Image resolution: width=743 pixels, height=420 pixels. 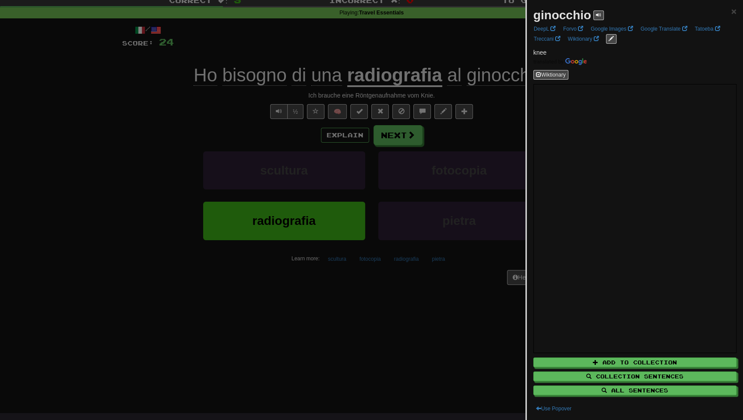 I want to click on button: Add to Collection, so click(x=635, y=362).